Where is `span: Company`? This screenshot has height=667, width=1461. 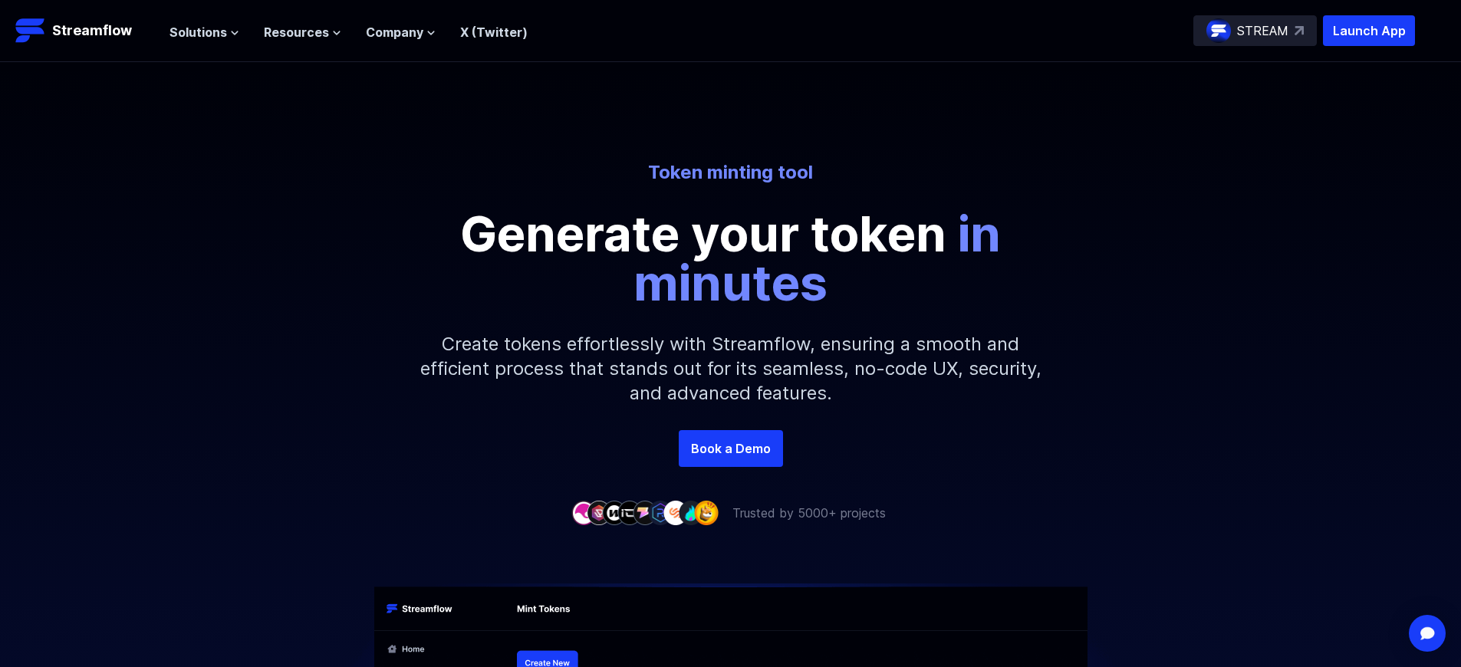
span: Company is located at coordinates (394, 32).